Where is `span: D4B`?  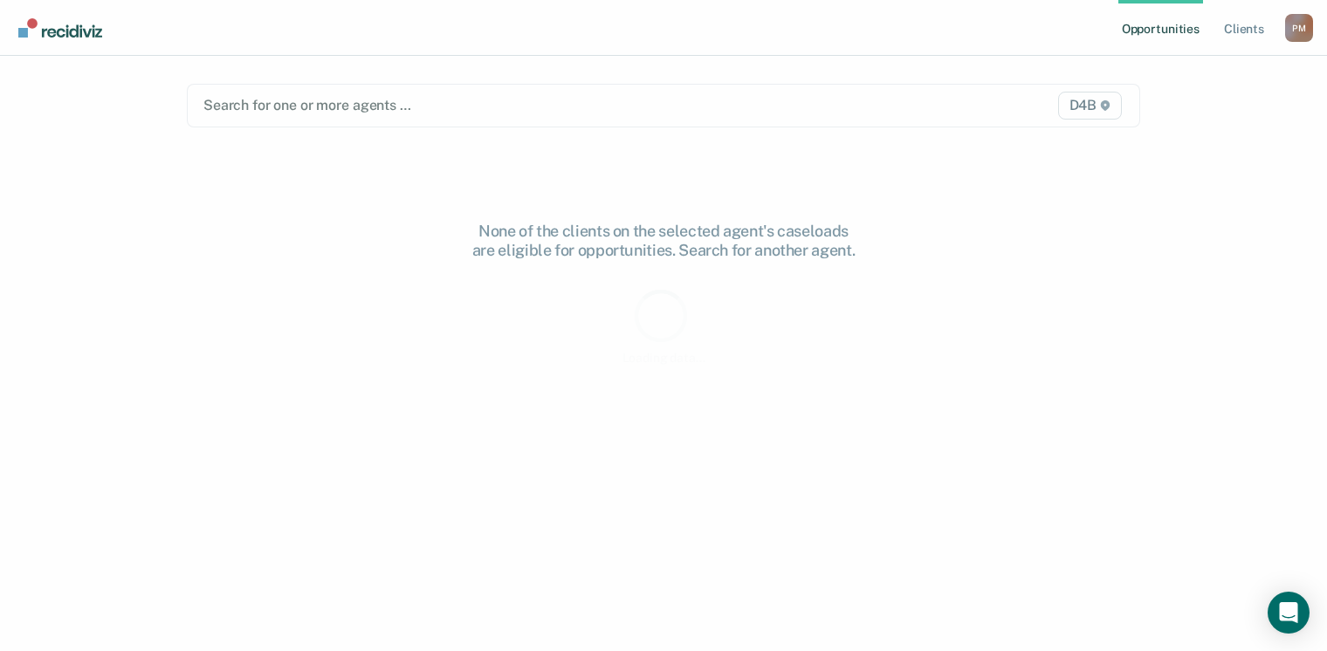 span: D4B is located at coordinates (1090, 106).